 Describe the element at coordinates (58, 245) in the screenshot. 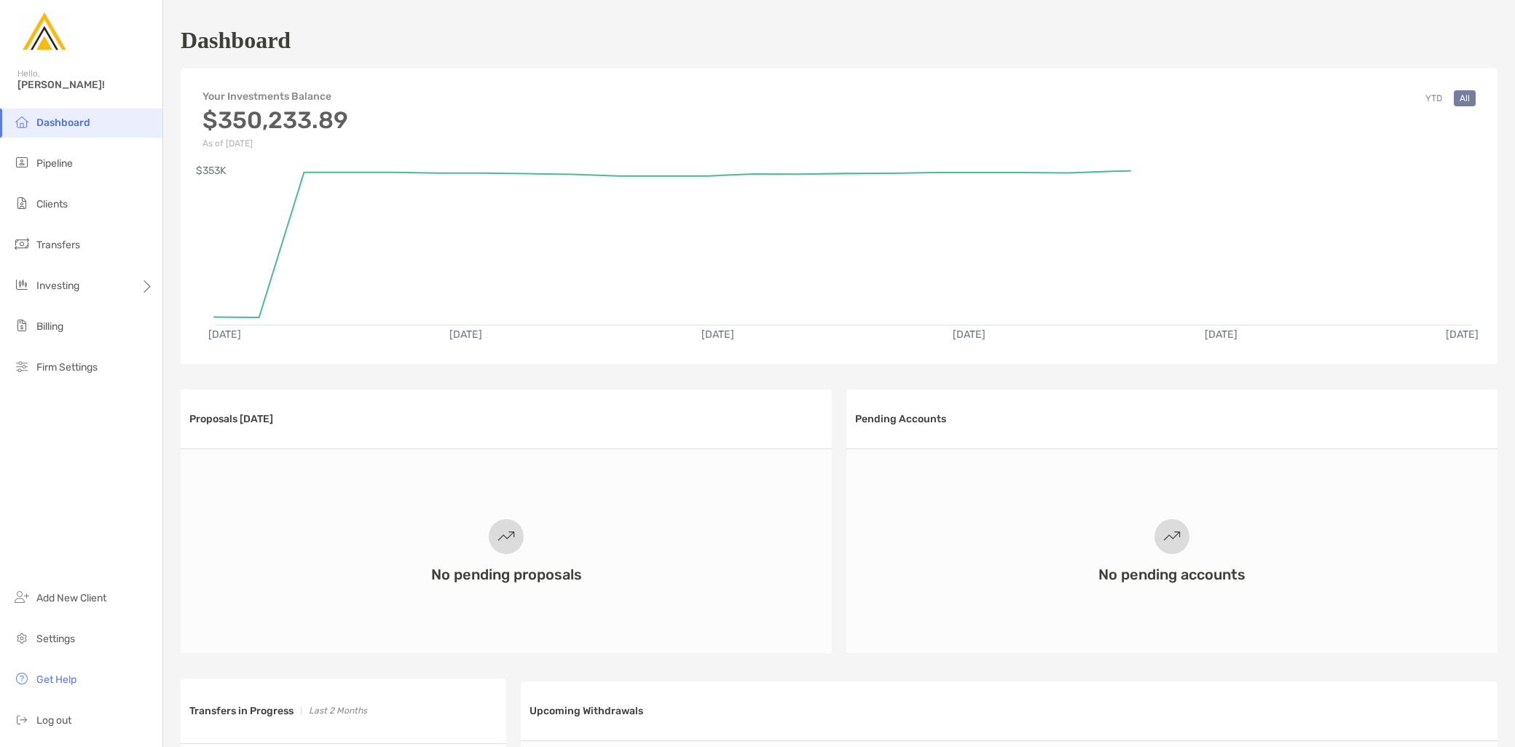

I see `span: Transfers` at that location.